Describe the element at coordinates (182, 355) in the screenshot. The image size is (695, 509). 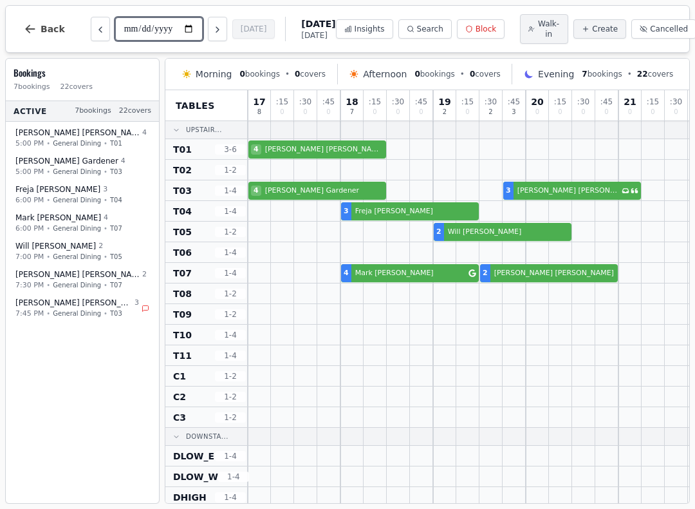
I see `span: T11` at that location.